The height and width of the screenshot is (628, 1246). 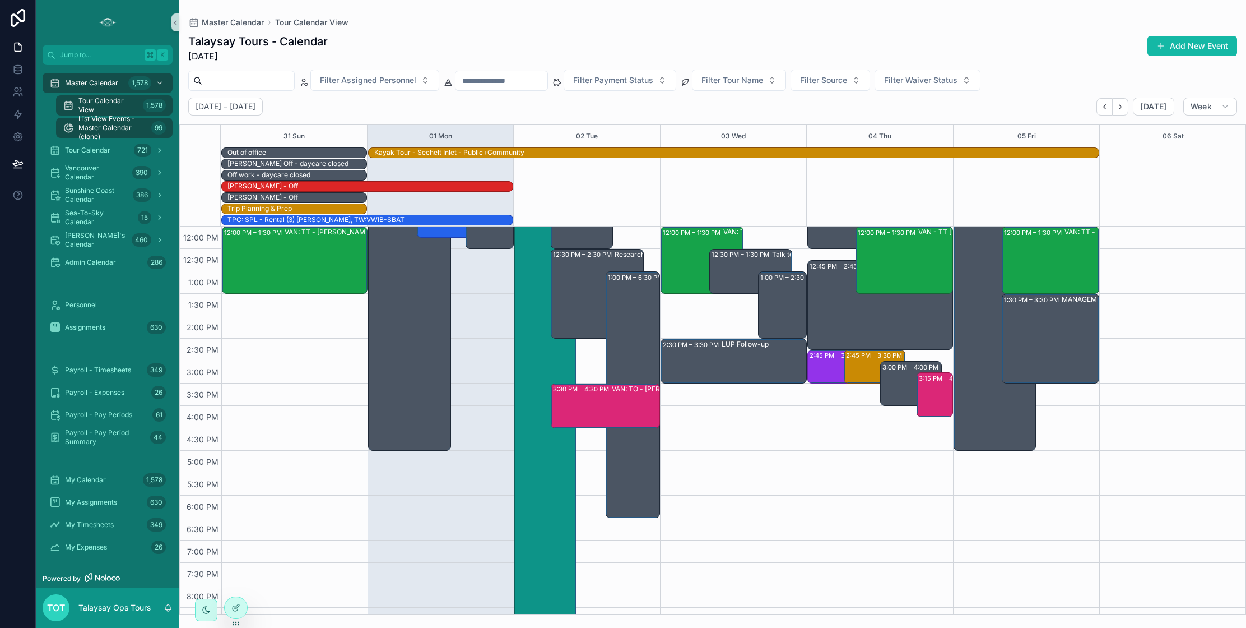 What do you see at coordinates (202, 416) in the screenshot?
I see `span: 4:00 PM` at bounding box center [202, 416].